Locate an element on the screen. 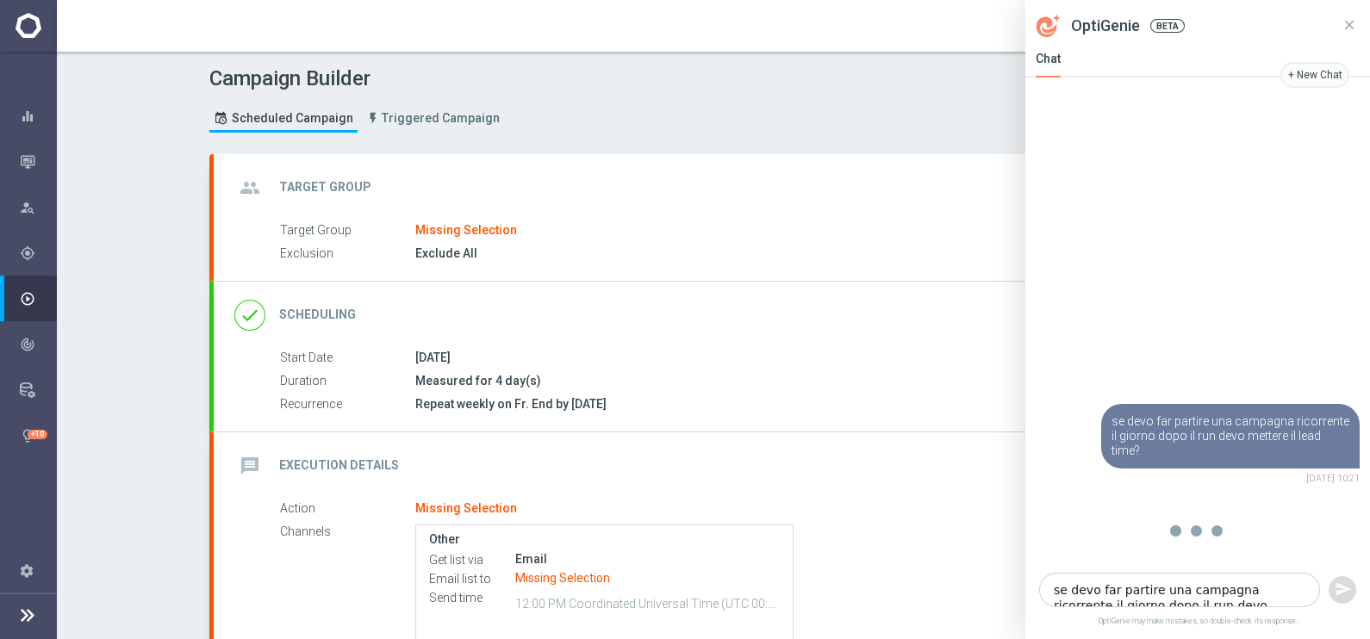  div: track_changes Analyze is located at coordinates (38, 345).